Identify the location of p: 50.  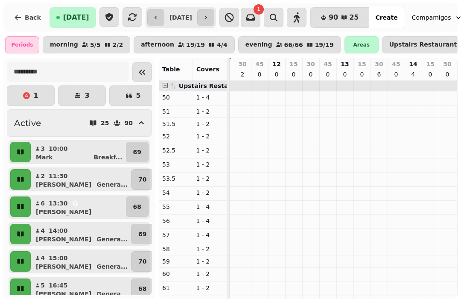
(176, 97).